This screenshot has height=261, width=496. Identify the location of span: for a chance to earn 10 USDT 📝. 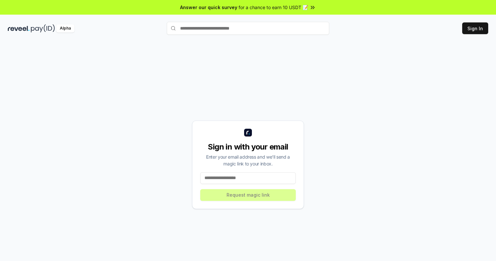
(273, 7).